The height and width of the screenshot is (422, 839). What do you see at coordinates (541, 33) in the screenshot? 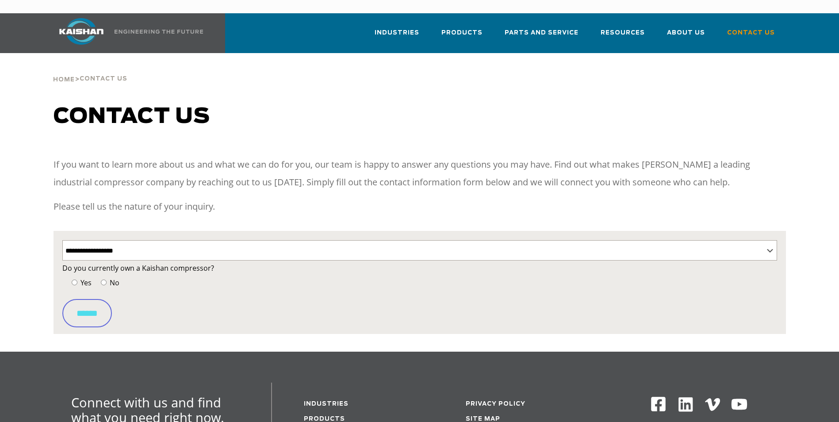
I see `span: Parts and Service` at bounding box center [541, 33].